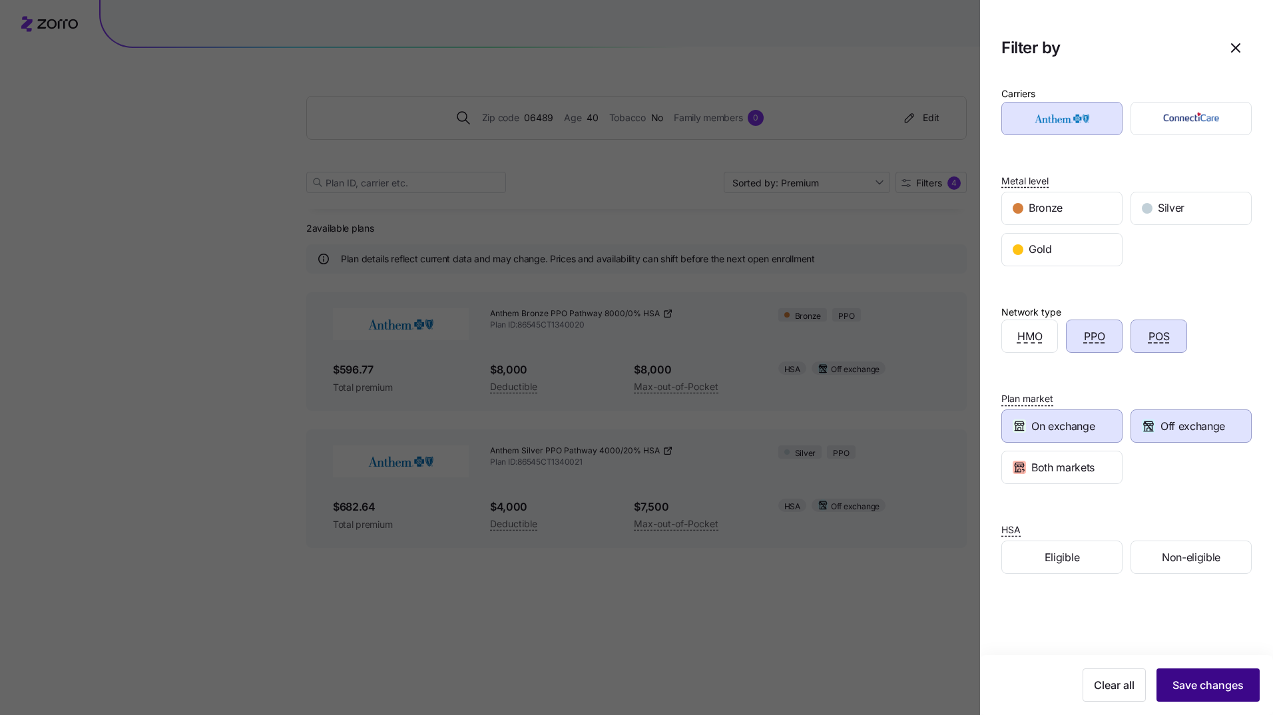 This screenshot has width=1273, height=715. Describe the element at coordinates (1027, 399) in the screenshot. I see `span: Plan market` at that location.